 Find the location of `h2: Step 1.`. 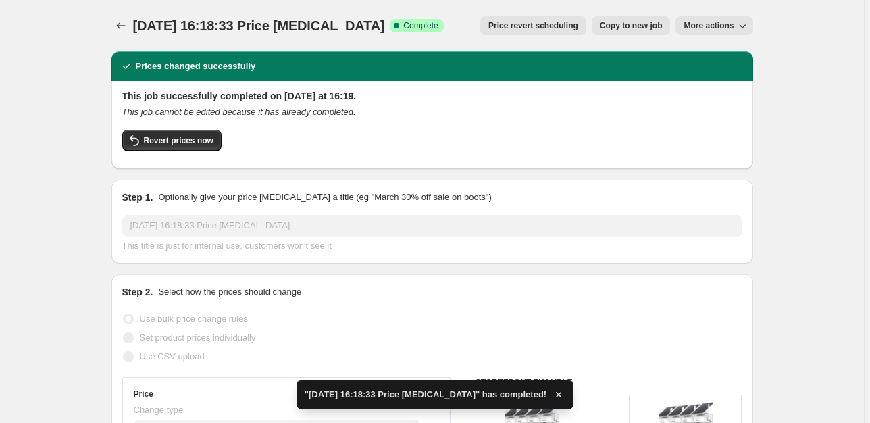

h2: Step 1. is located at coordinates (138, 197).